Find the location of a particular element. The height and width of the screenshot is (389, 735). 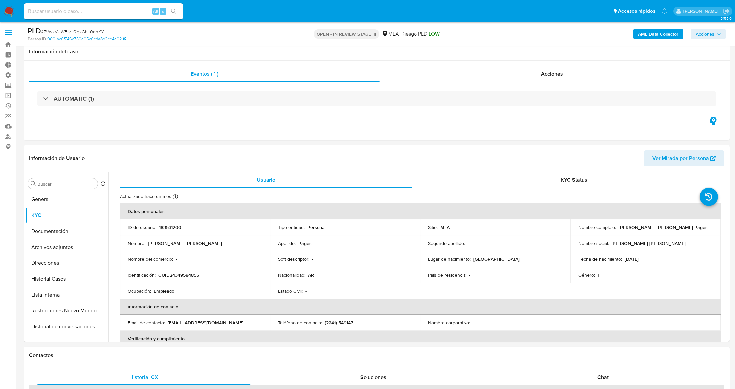

button: Ver Mirada por Persona is located at coordinates (684, 158).